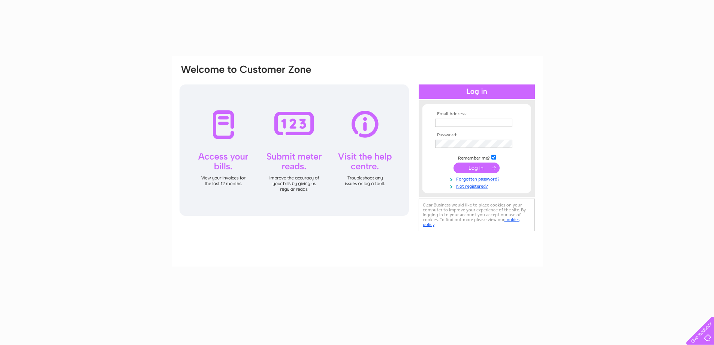 The image size is (714, 345). Describe the element at coordinates (477, 214) in the screenshot. I see `div: Clear Business would like to place cookies on your computer to improve your experience of the sit...` at that location.